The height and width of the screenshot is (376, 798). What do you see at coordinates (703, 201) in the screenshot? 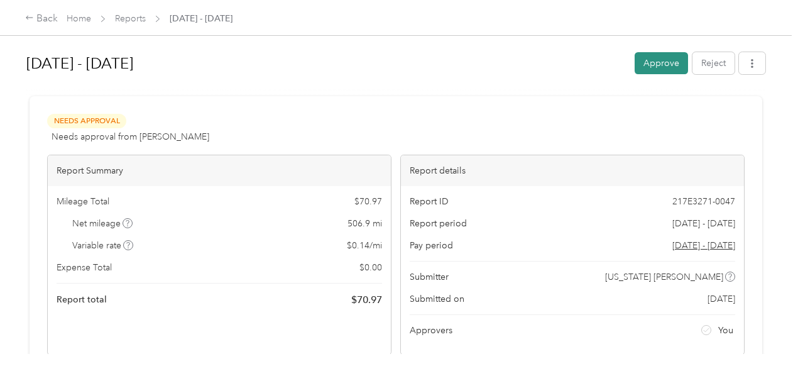
I see `span: 217E3271-0047` at bounding box center [703, 201].